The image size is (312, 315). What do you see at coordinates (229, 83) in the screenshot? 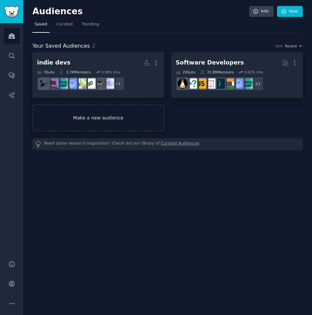
I see `img: developersIndia` at bounding box center [229, 83].